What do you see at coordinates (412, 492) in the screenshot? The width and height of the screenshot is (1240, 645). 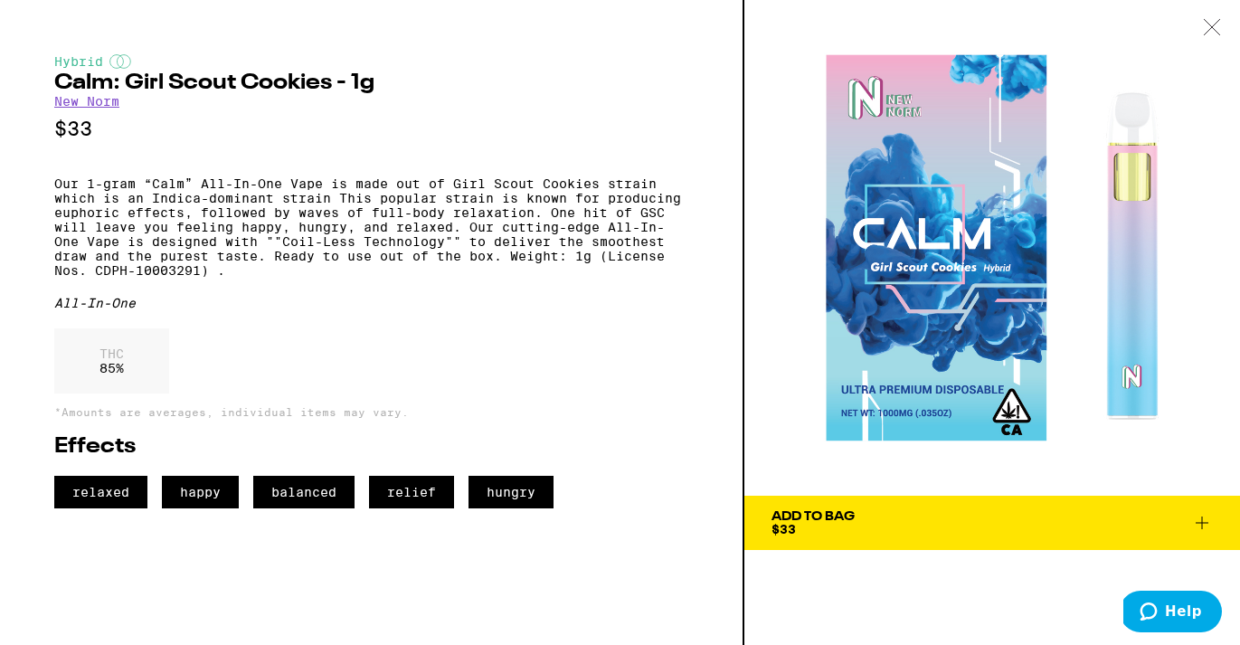 I see `span: relief` at bounding box center [412, 492].